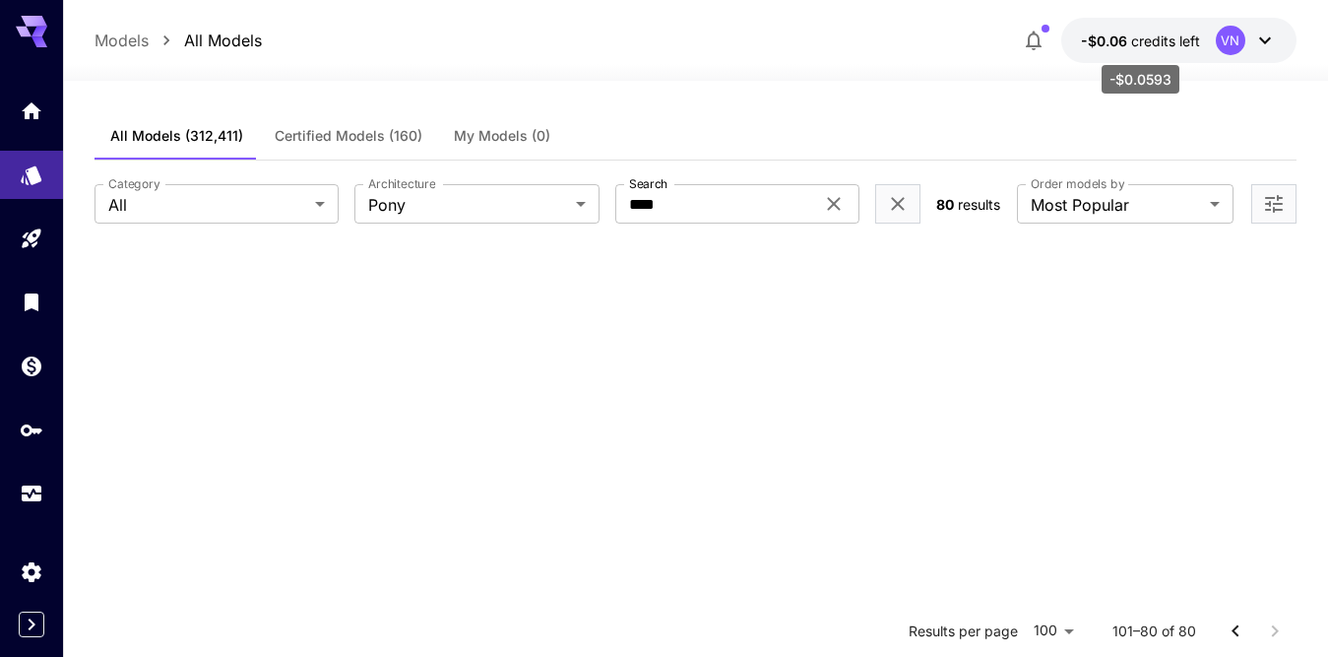 The height and width of the screenshot is (657, 1328). I want to click on div: Usage, so click(32, 493).